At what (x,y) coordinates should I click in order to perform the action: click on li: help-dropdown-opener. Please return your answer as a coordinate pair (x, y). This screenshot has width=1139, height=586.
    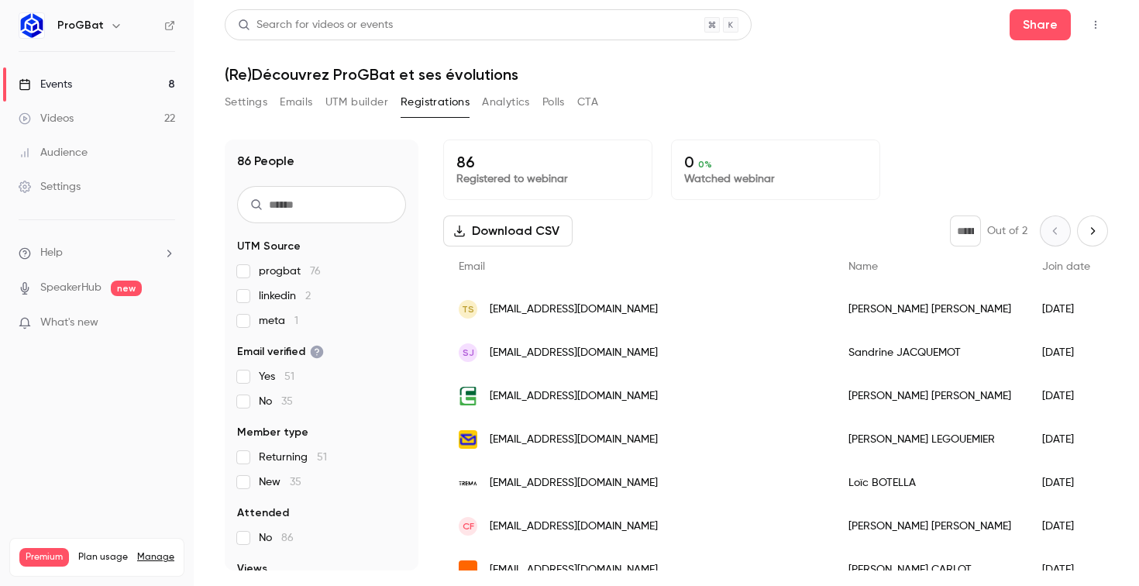
    Looking at the image, I should click on (97, 253).